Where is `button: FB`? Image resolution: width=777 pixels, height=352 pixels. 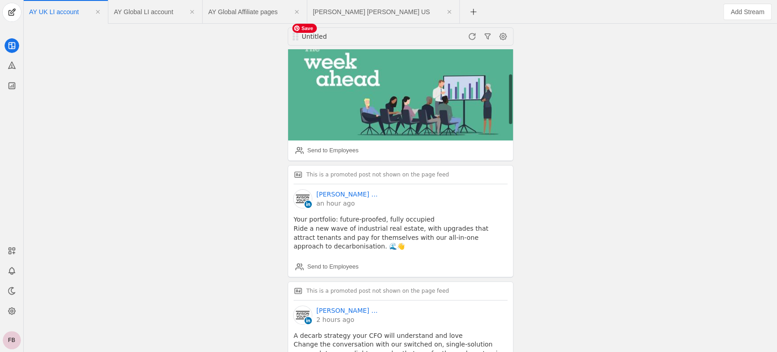
button: FB is located at coordinates (12, 340).